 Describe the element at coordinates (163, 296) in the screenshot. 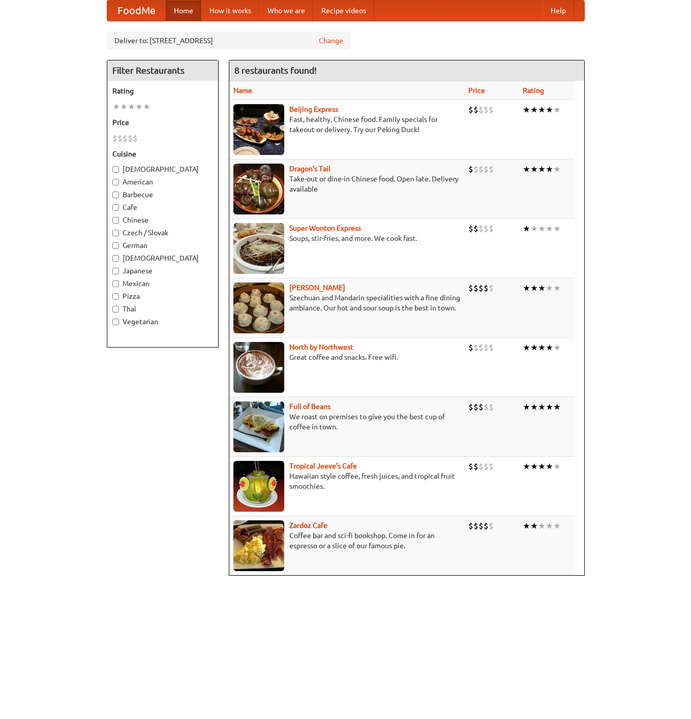

I see `label: Pizza` at that location.